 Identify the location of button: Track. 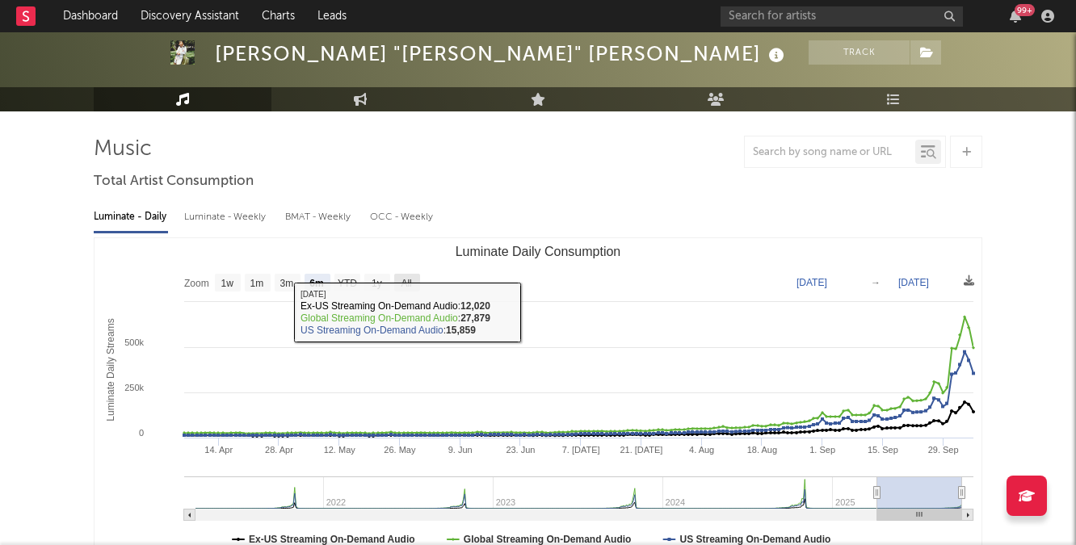
(859, 53).